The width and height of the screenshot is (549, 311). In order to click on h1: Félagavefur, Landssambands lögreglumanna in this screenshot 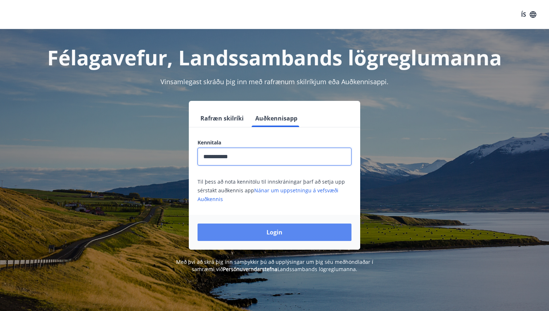, I will do `click(274, 57)`.